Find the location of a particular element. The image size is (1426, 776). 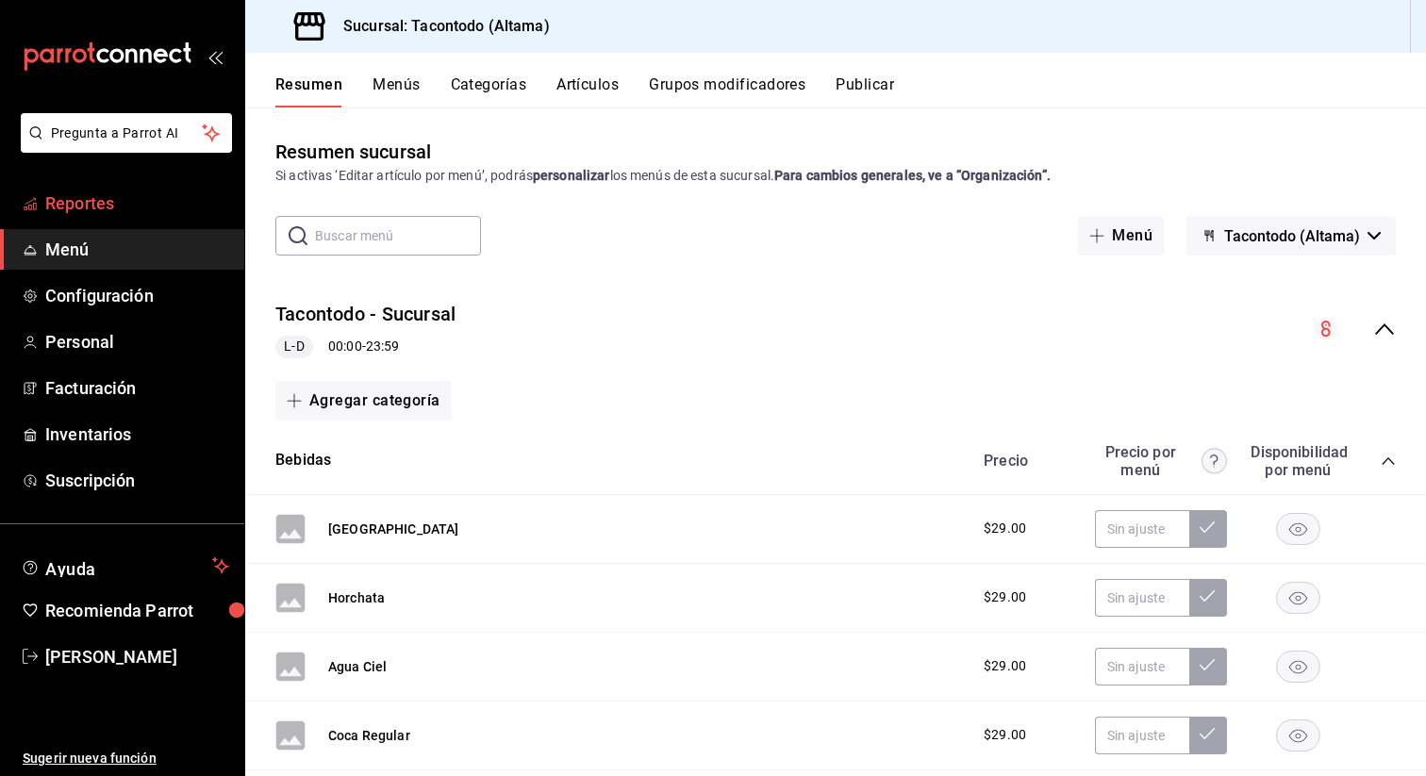

button: Agua Ciel is located at coordinates (357, 667).